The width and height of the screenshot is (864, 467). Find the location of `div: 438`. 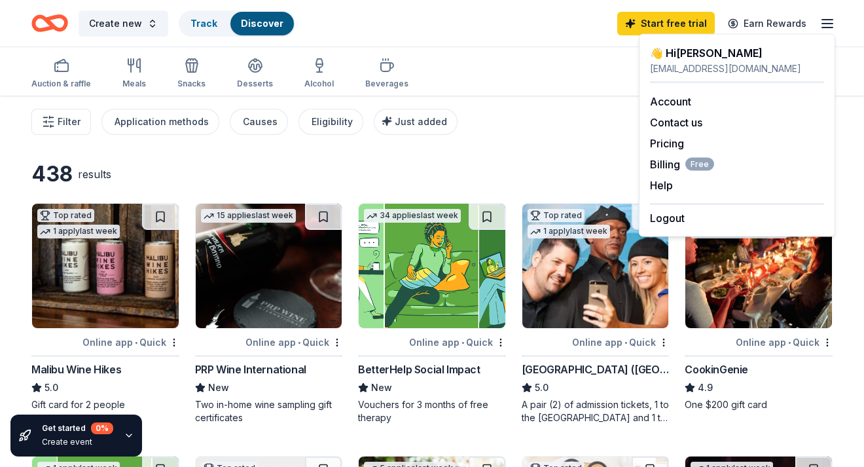

div: 438 is located at coordinates (52, 174).